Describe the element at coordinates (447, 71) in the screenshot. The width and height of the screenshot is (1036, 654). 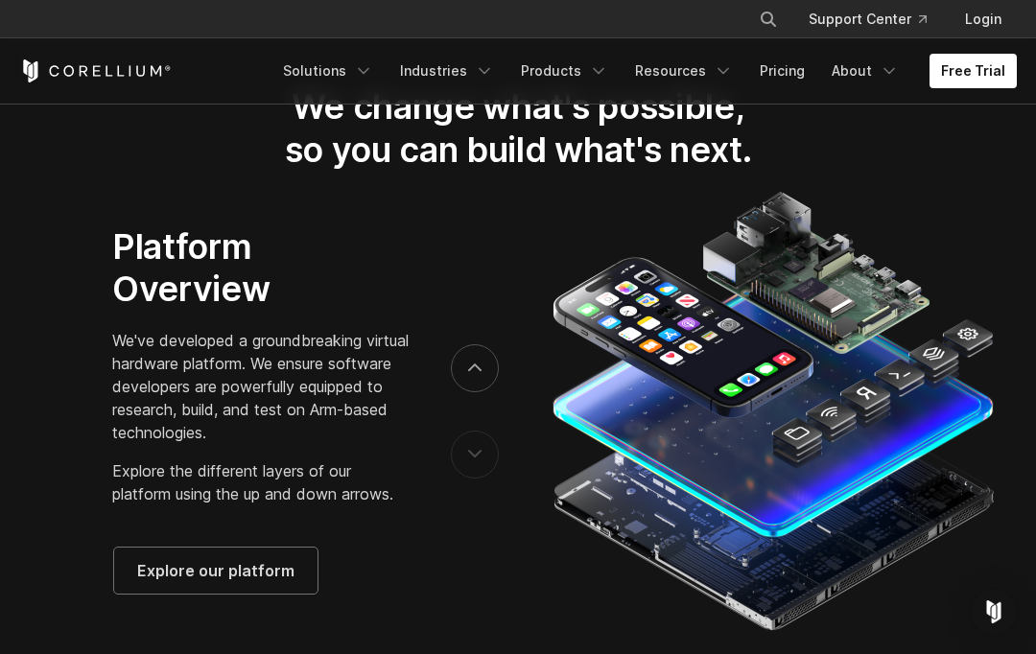
I see `a: Industries` at that location.